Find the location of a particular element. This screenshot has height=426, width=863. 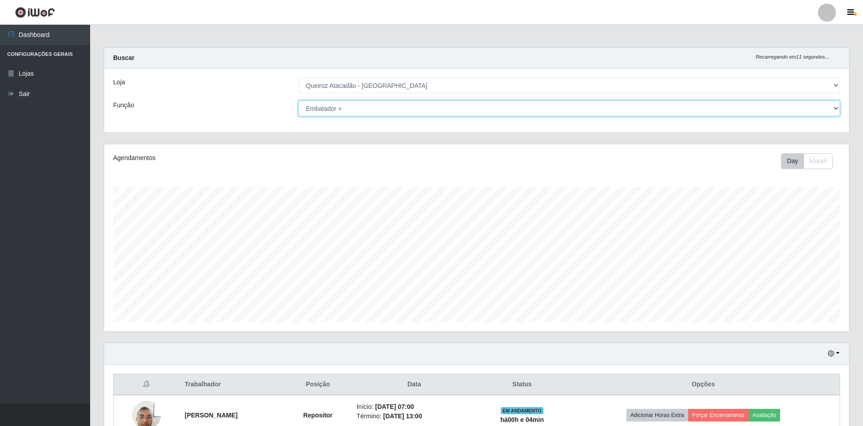

th: Posição is located at coordinates (318, 384).